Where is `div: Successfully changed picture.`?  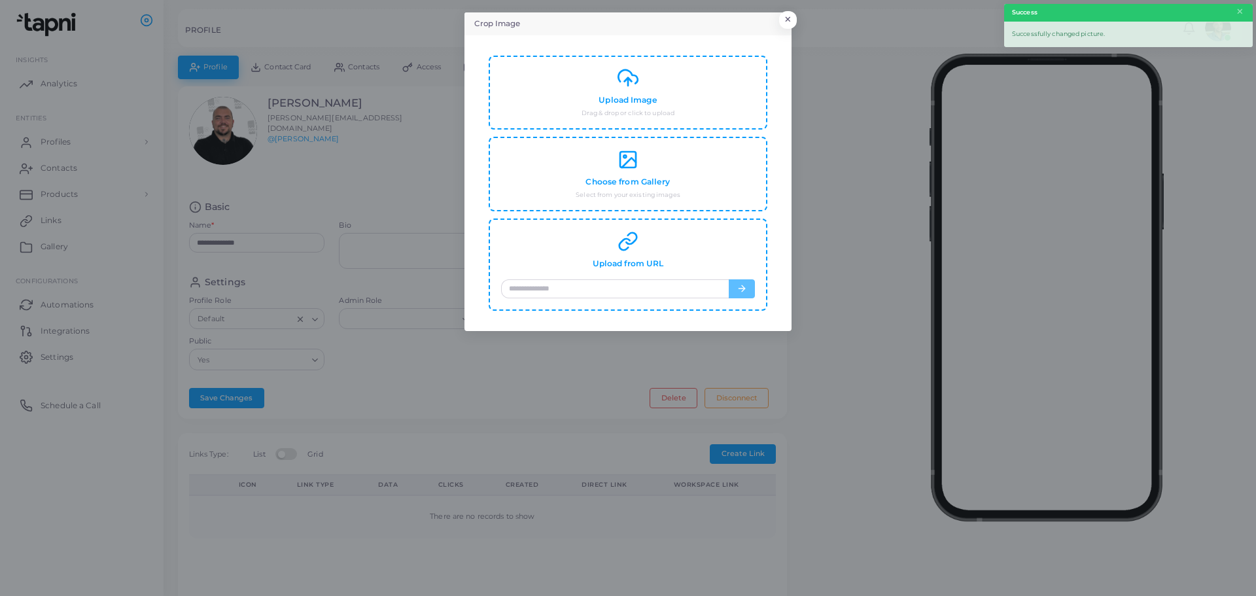
div: Successfully changed picture. is located at coordinates (1128, 34).